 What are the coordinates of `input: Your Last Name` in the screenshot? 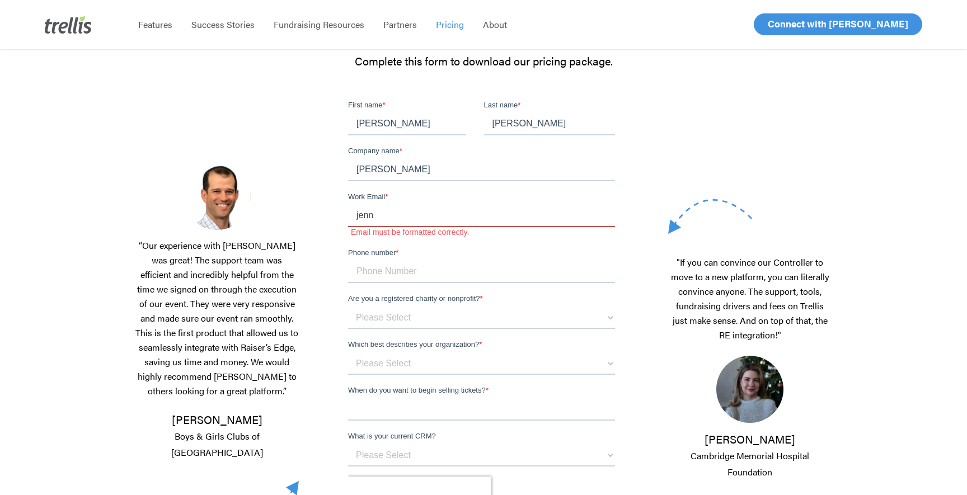 It's located at (201, 25).